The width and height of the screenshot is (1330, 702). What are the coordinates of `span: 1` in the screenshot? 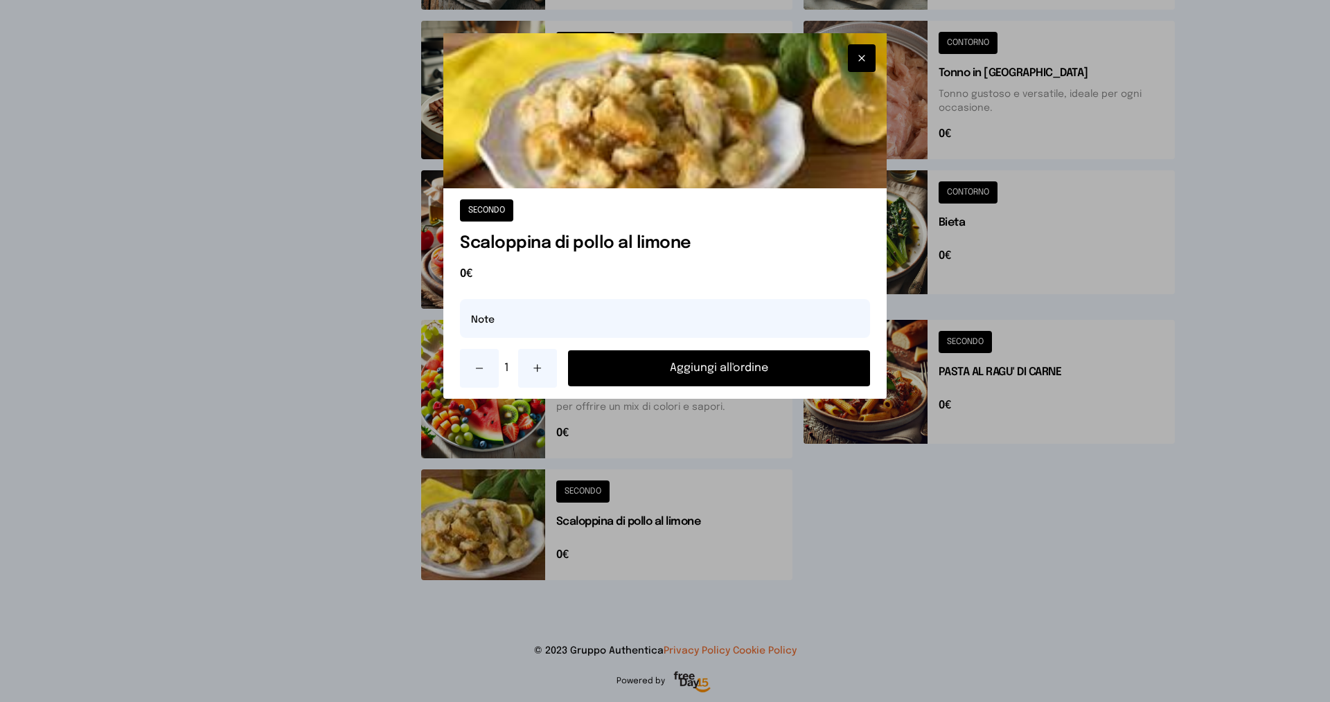 It's located at (508, 368).